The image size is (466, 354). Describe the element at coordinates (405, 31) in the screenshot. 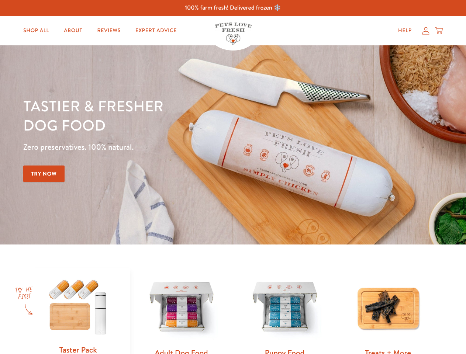

I see `a: Help` at that location.